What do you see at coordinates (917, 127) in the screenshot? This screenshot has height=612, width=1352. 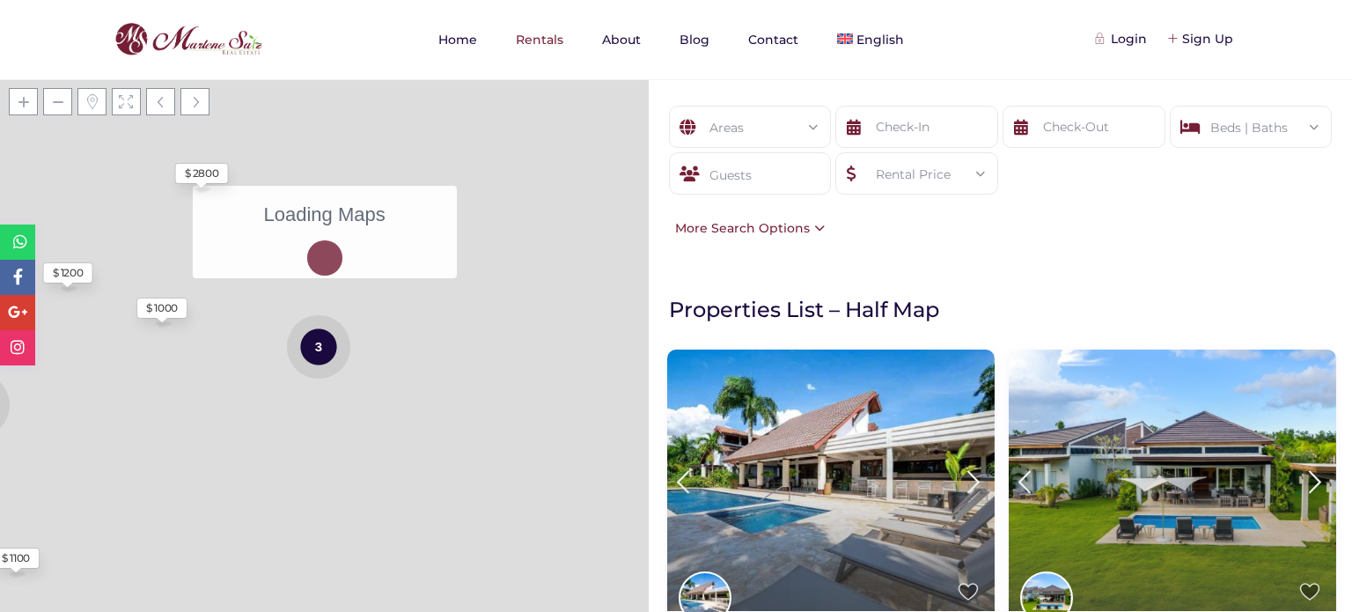 I see `input: Check-In` at bounding box center [917, 127].